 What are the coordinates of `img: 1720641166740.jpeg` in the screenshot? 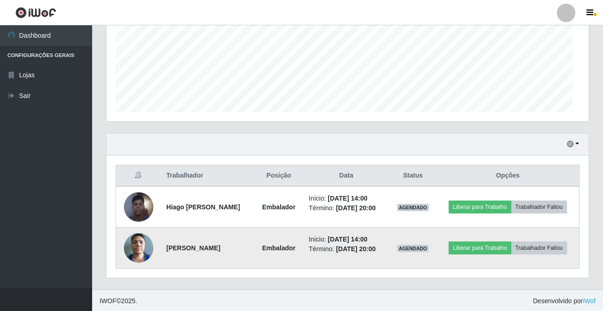 It's located at (139, 248).